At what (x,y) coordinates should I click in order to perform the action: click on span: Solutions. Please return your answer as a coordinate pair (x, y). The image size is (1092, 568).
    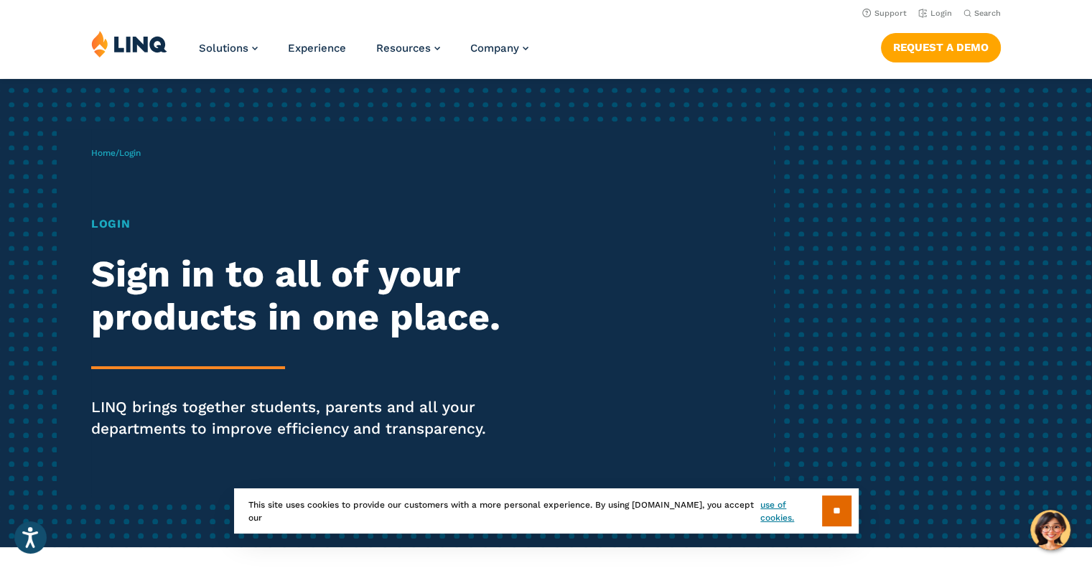
    Looking at the image, I should click on (223, 48).